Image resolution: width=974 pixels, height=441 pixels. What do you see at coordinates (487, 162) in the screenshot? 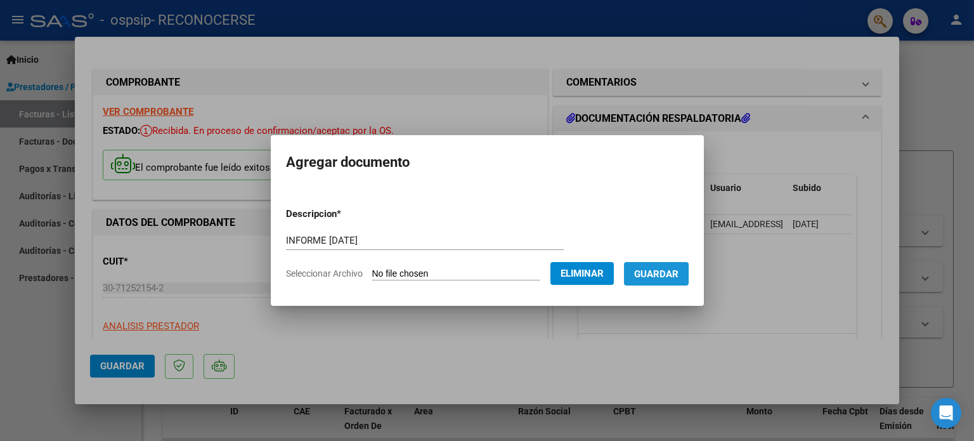
I see `h2: Agregar documento` at bounding box center [487, 162].